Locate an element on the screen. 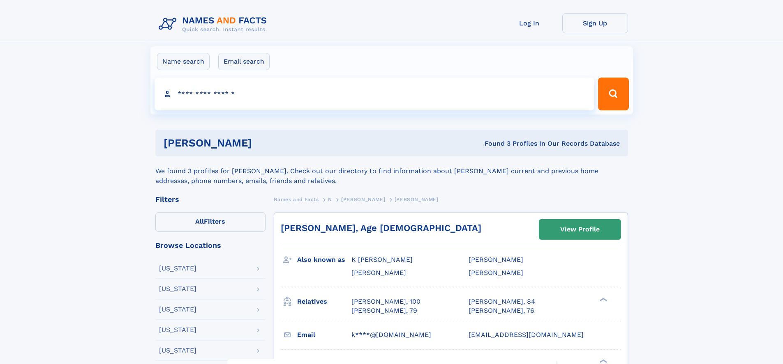 The width and height of the screenshot is (783, 364). a: Names and Facts is located at coordinates (296, 199).